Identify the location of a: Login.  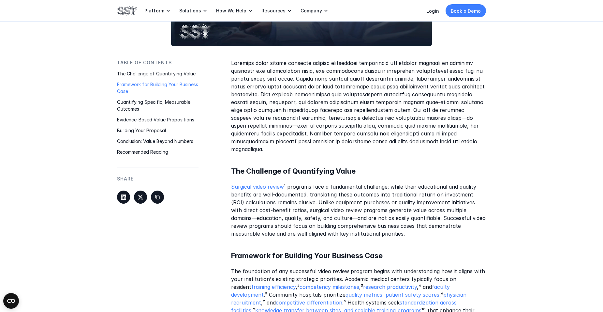
(433, 11).